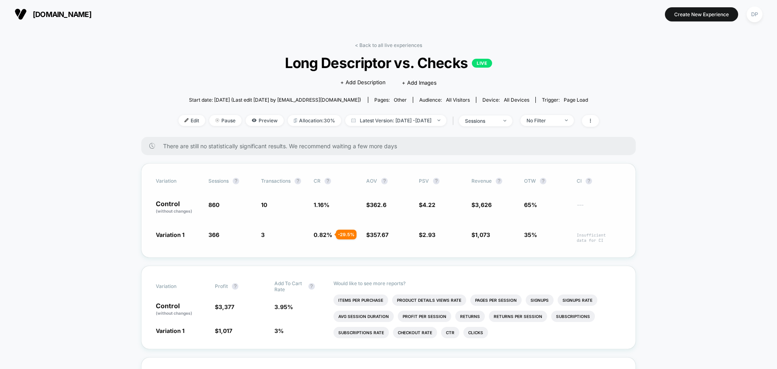 Image resolution: width=777 pixels, height=369 pixels. What do you see at coordinates (388, 63) in the screenshot?
I see `span: Long Descriptor vs. Checks` at bounding box center [388, 63].